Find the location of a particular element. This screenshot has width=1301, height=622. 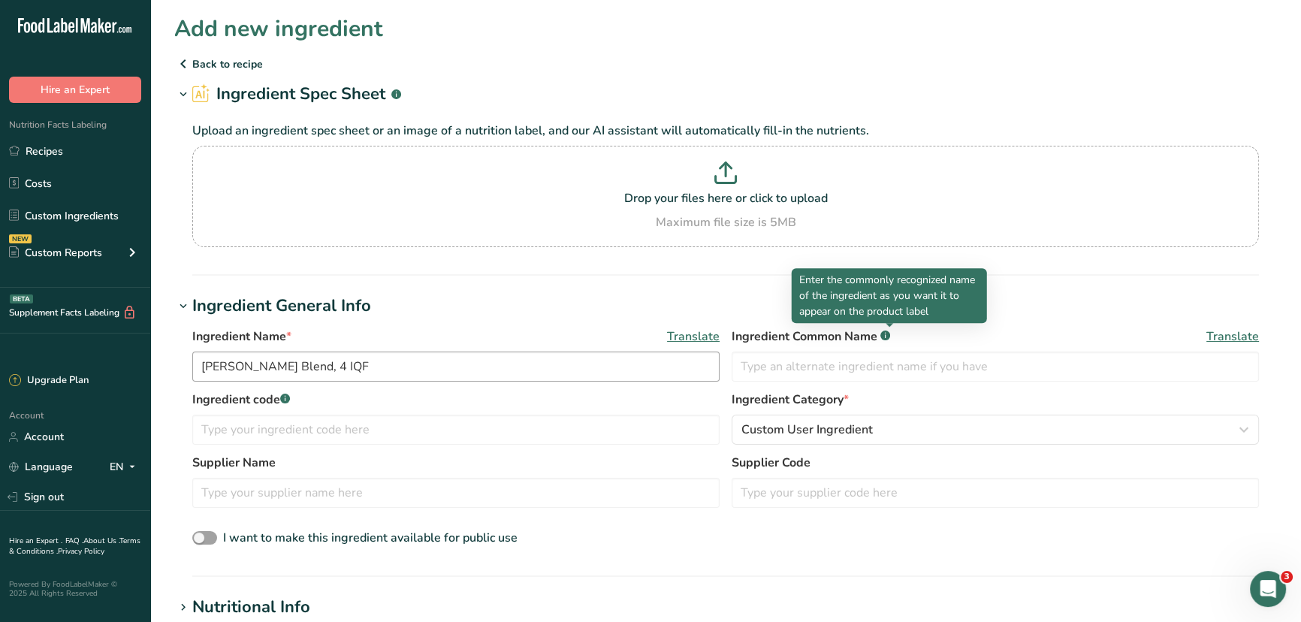

div: EN is located at coordinates (125, 467).